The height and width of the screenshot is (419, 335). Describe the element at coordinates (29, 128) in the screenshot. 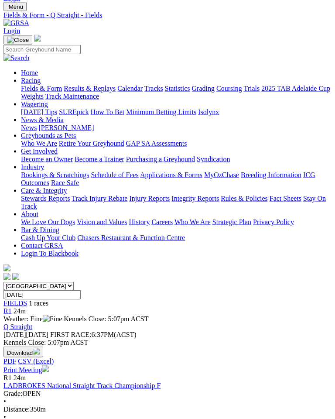

I see `a: News` at that location.